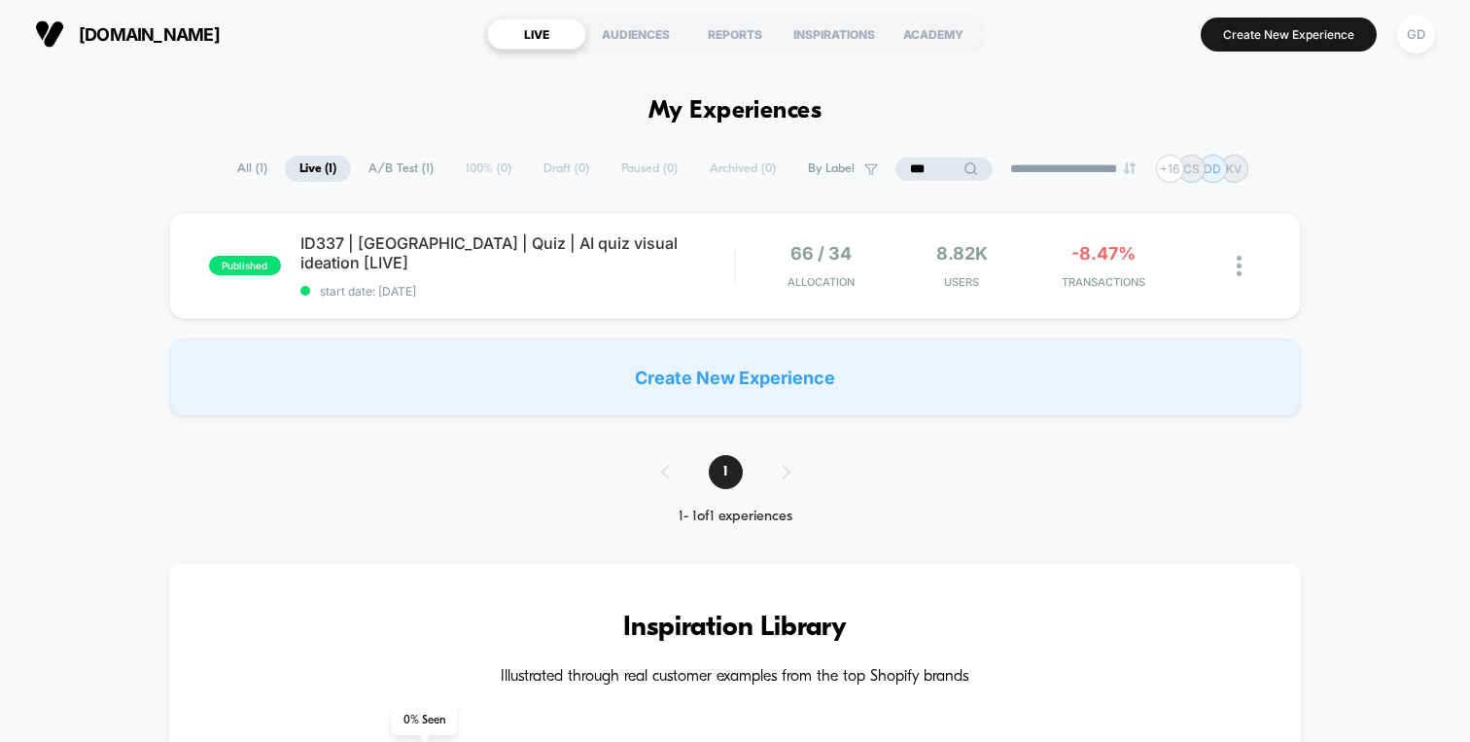 The width and height of the screenshot is (1470, 742). I want to click on span: Live ( 1 ), so click(318, 168).